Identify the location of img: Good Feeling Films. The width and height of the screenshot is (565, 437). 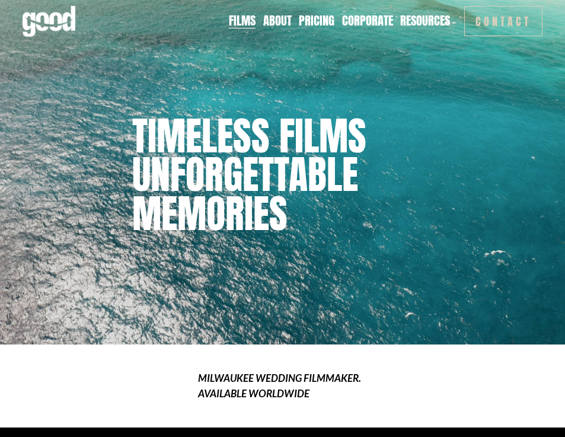
(49, 21).